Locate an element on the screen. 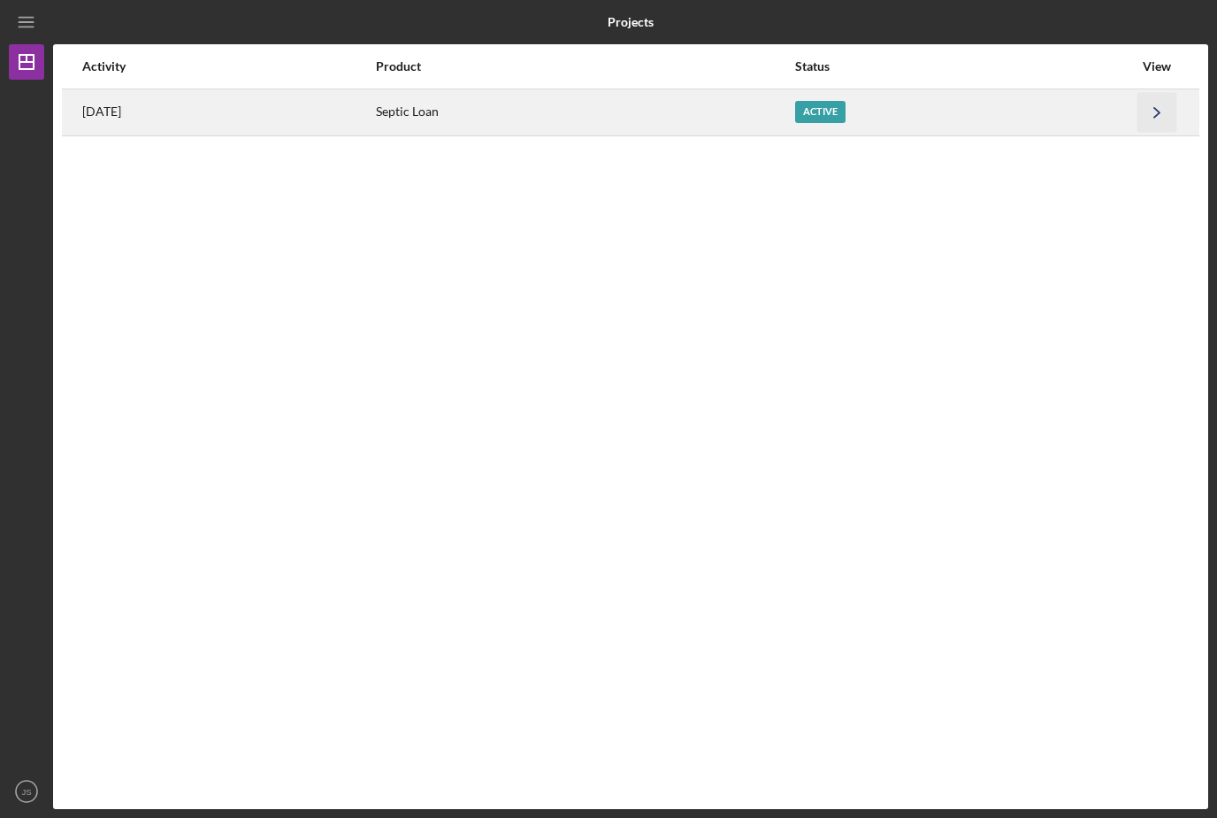  div: Status is located at coordinates (964, 66).